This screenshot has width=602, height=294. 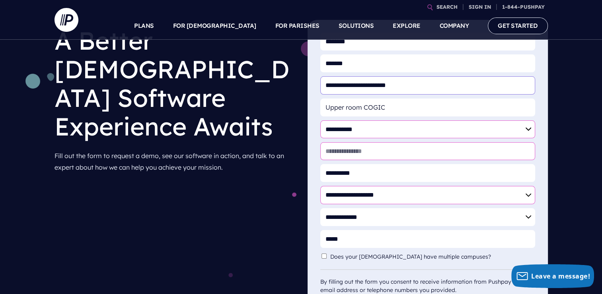 What do you see at coordinates (454, 26) in the screenshot?
I see `a: COMPANY` at bounding box center [454, 26].